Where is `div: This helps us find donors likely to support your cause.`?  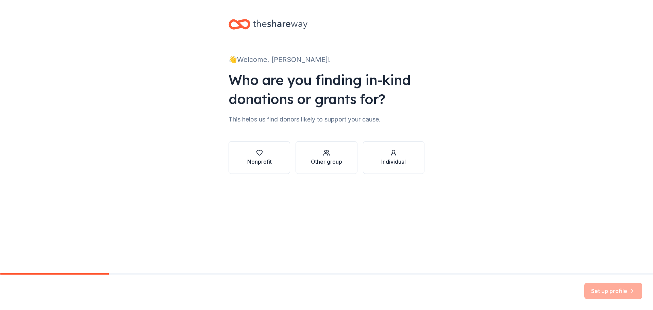
div: This helps us find donors likely to support your cause. is located at coordinates (327, 119).